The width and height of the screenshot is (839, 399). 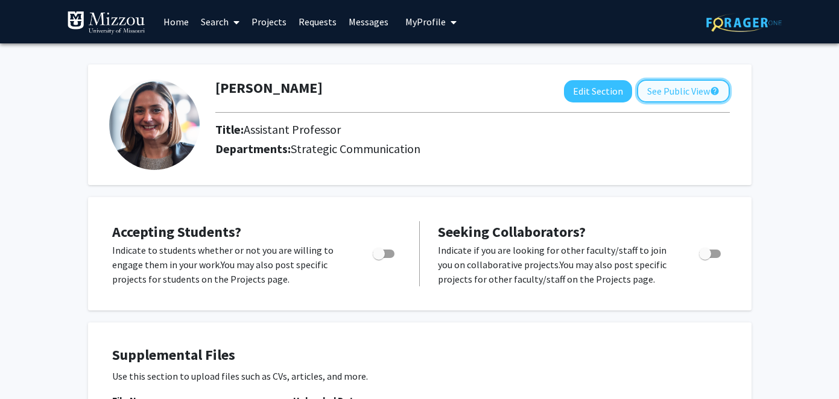 What do you see at coordinates (683, 91) in the screenshot?
I see `button: See Public View` at bounding box center [683, 91].